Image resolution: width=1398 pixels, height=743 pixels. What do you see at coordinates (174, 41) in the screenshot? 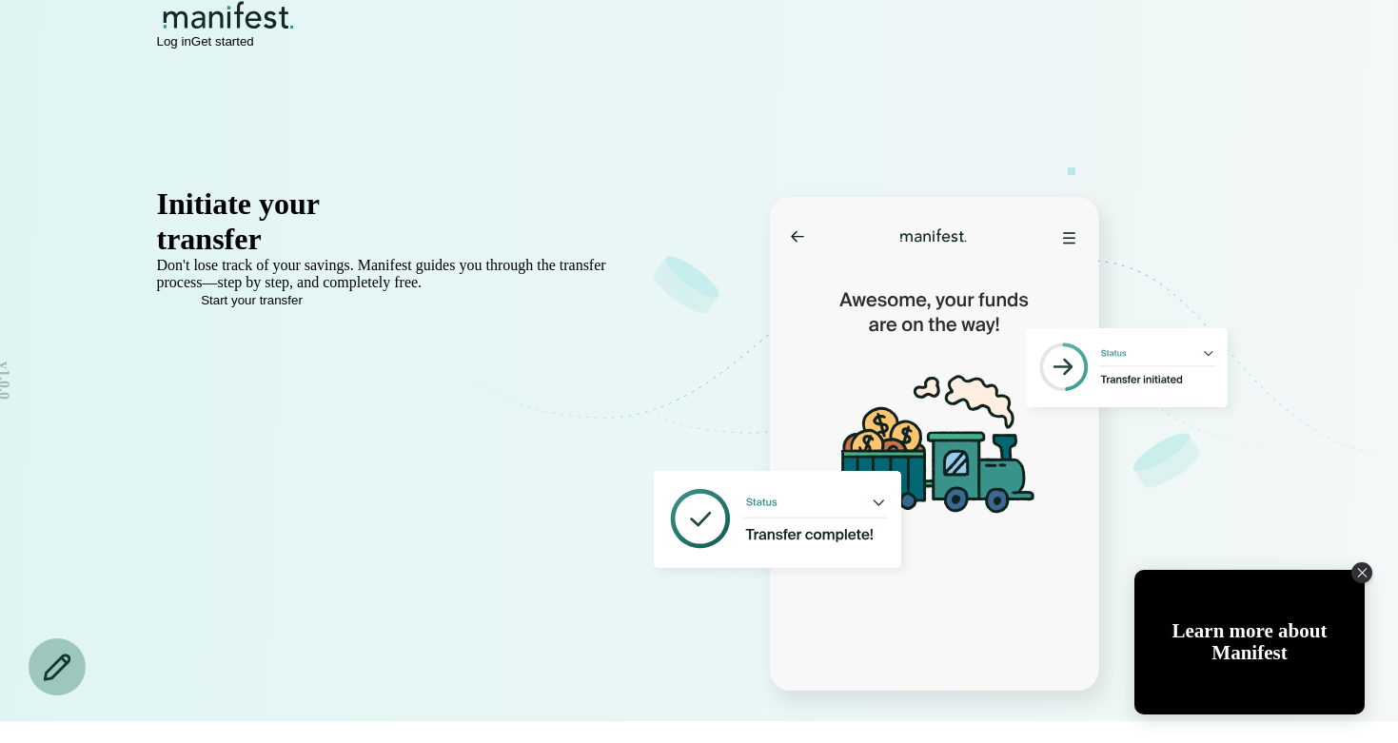
I see `button: Log in` at bounding box center [174, 41].